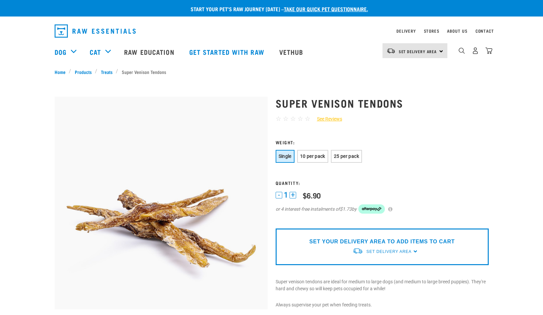 The image size is (543, 315). I want to click on a: Home, so click(62, 72).